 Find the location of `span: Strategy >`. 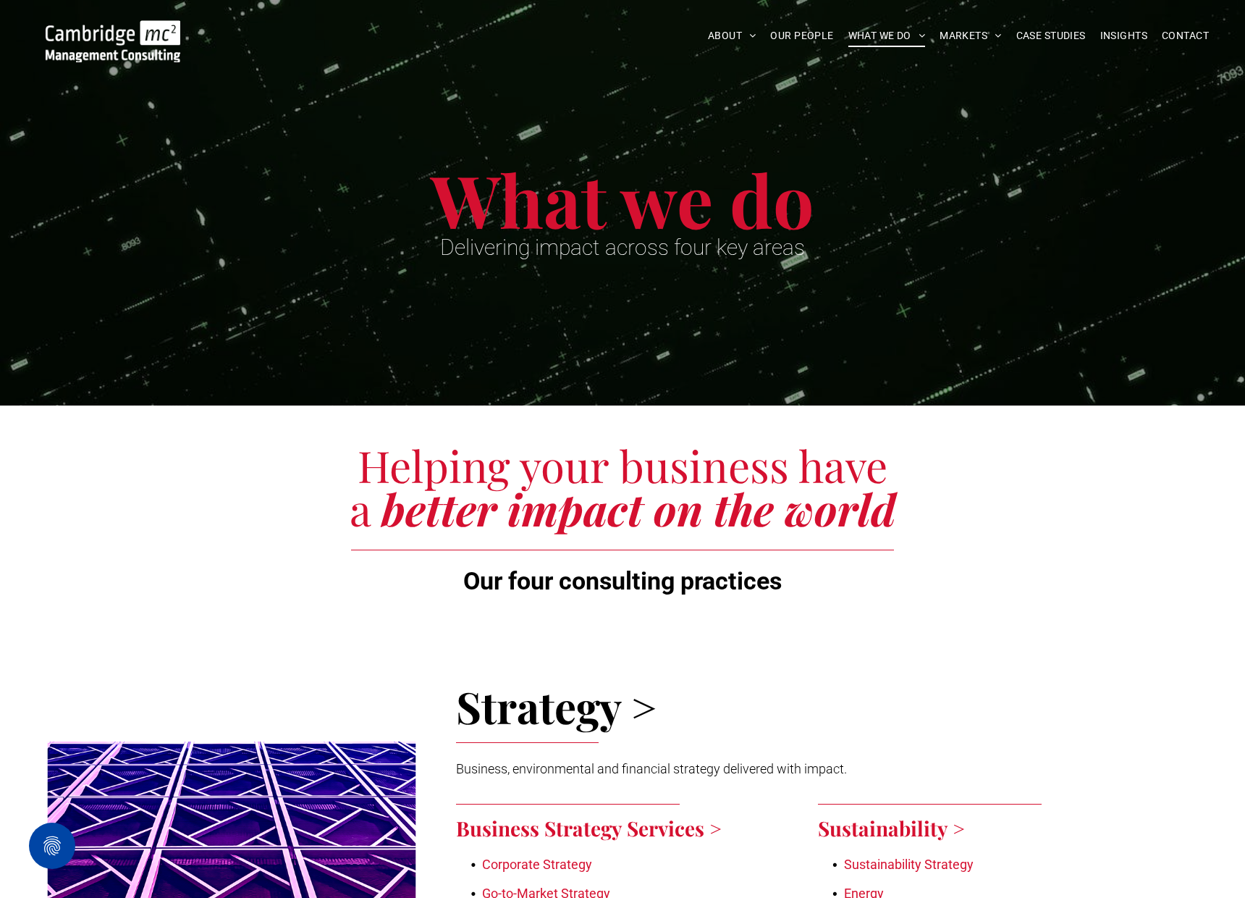

span: Strategy > is located at coordinates (556, 706).